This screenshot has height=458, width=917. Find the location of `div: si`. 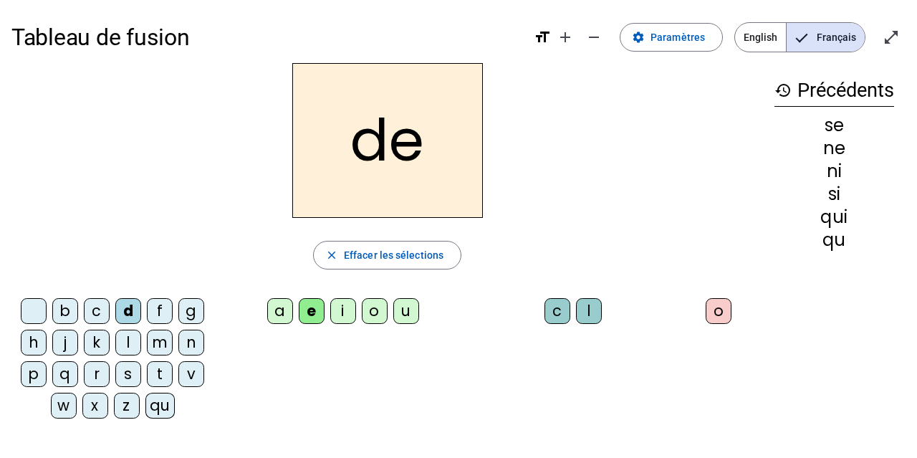

div: si is located at coordinates (834, 194).